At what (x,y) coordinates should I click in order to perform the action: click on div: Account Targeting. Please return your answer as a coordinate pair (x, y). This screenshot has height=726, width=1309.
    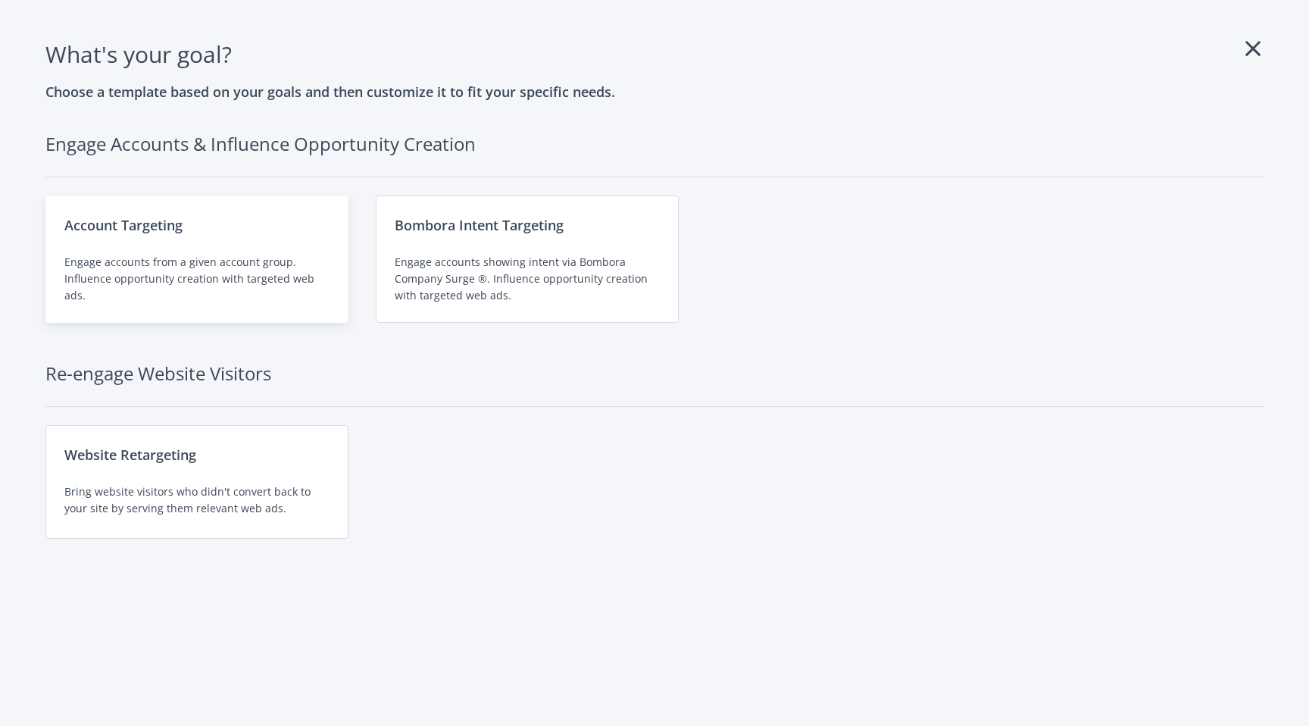
    Looking at the image, I should click on (197, 225).